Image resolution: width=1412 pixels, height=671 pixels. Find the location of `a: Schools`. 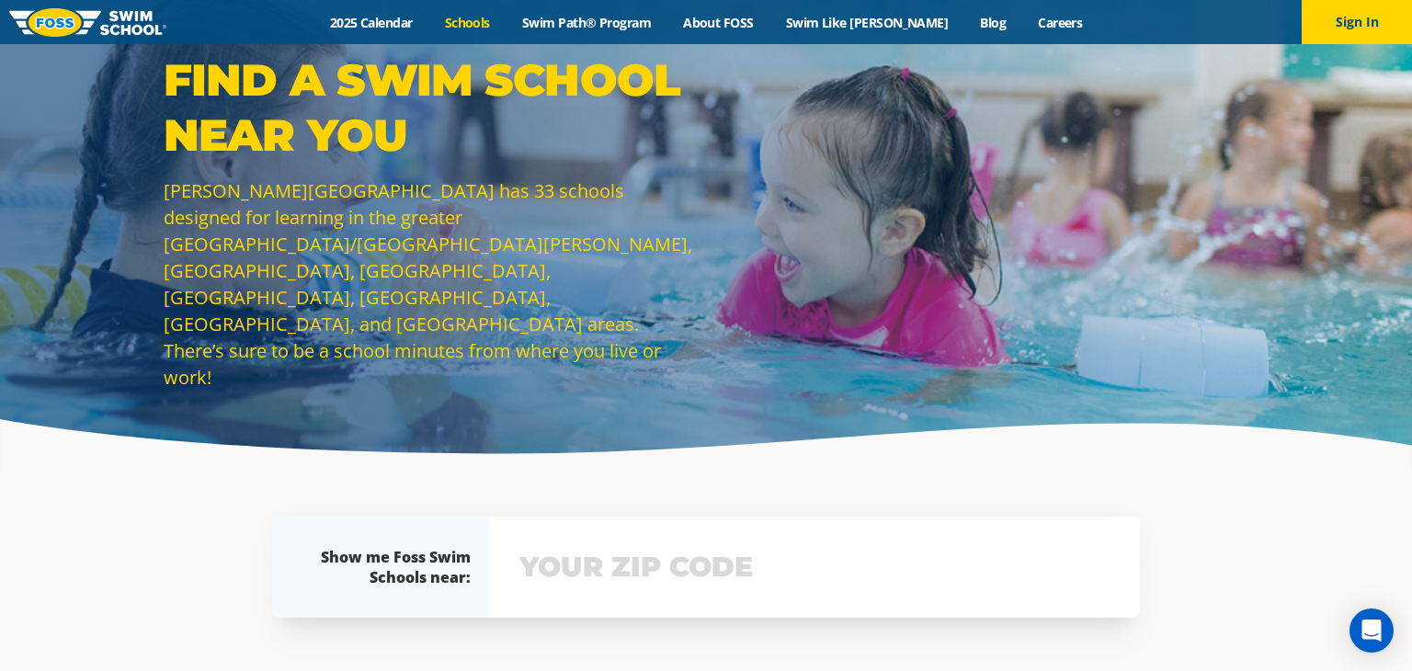

a: Schools is located at coordinates (467, 22).